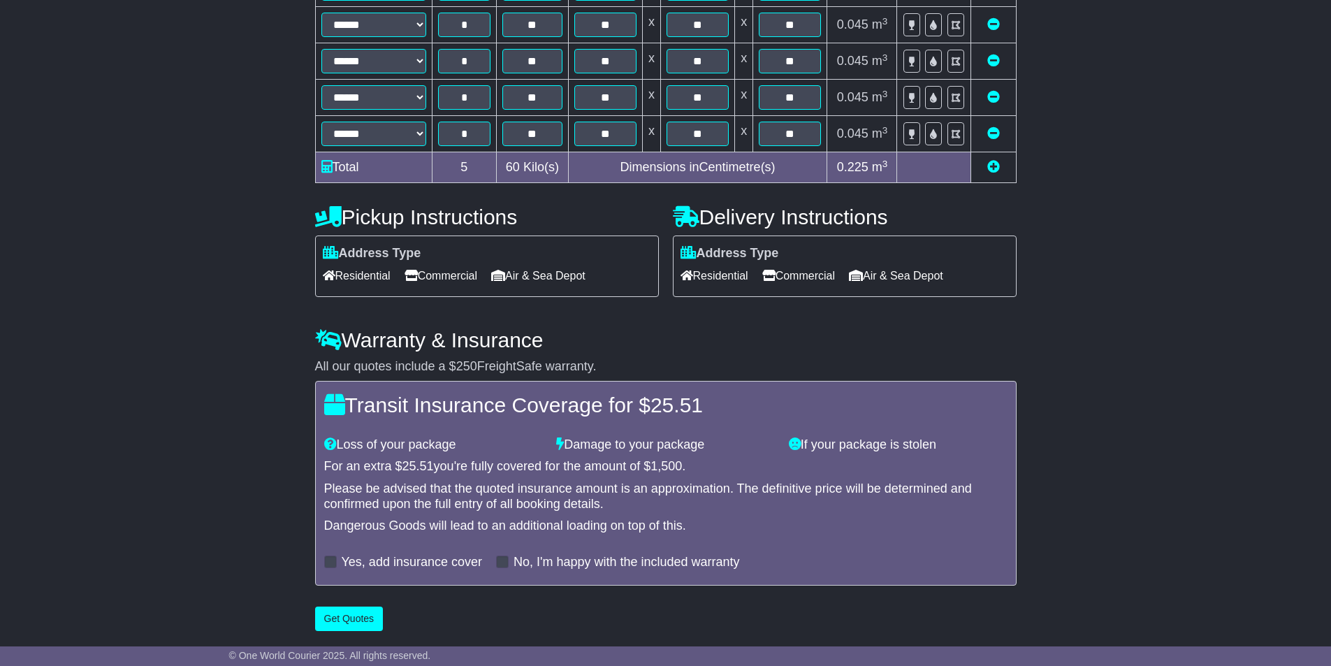 Image resolution: width=1331 pixels, height=666 pixels. I want to click on h4: Transit Insurance Coverage for $, so click(666, 405).